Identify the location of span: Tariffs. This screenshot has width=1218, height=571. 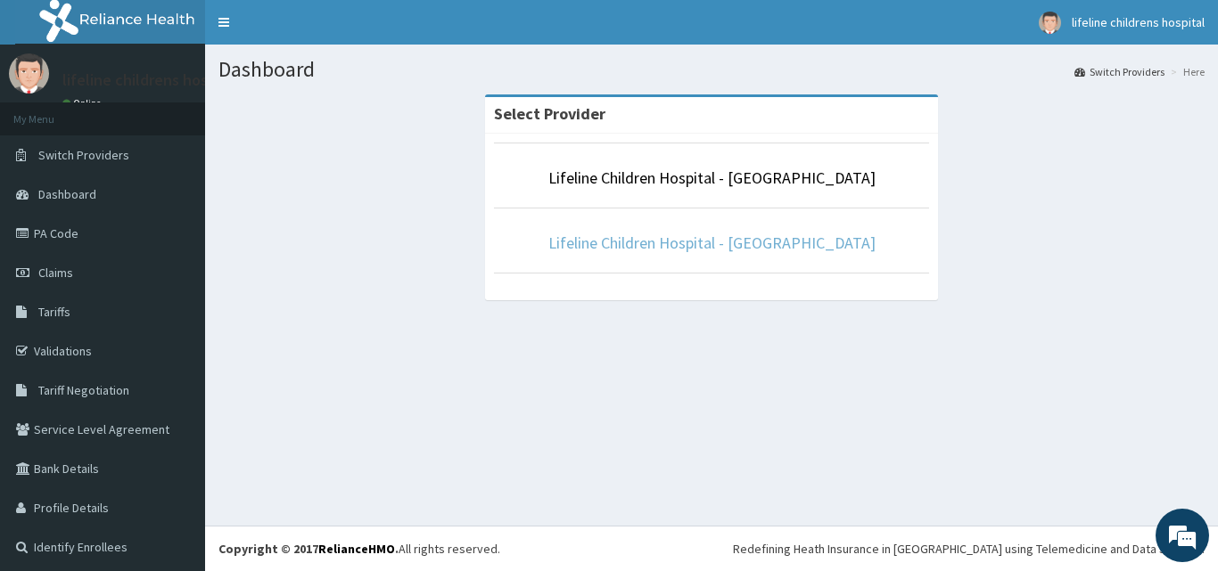
(54, 312).